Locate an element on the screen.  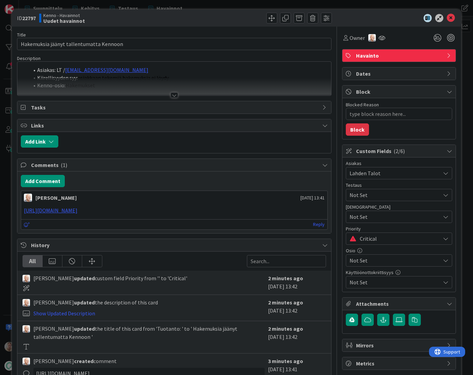
label: Blocked Reason is located at coordinates (362, 105).